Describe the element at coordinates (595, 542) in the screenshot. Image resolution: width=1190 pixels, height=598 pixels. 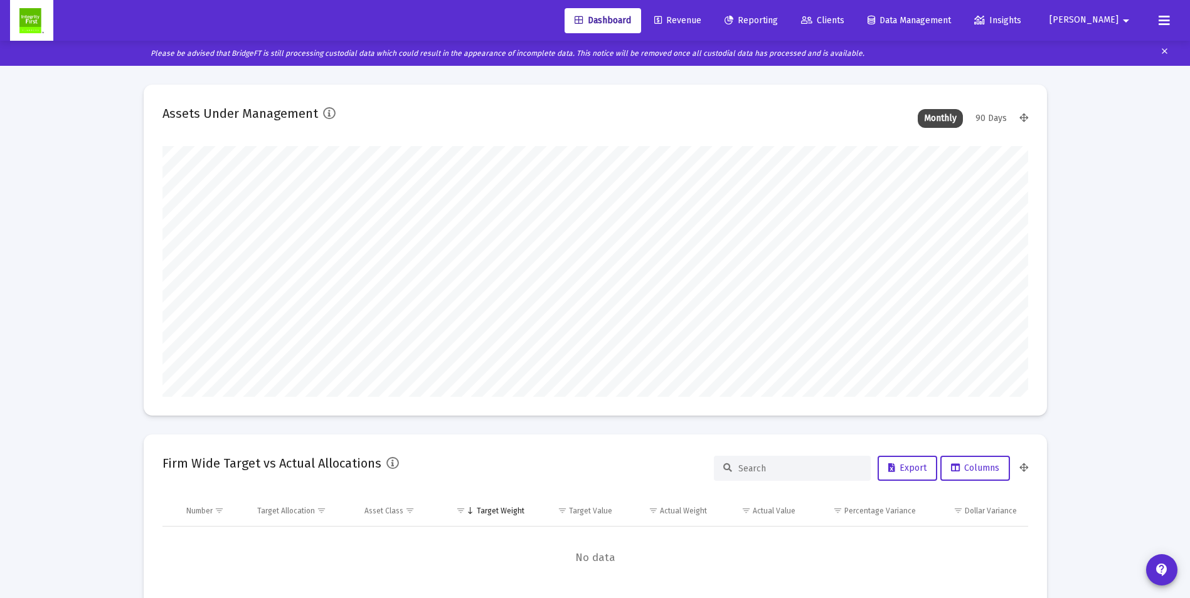
I see `div: Data grid` at that location.